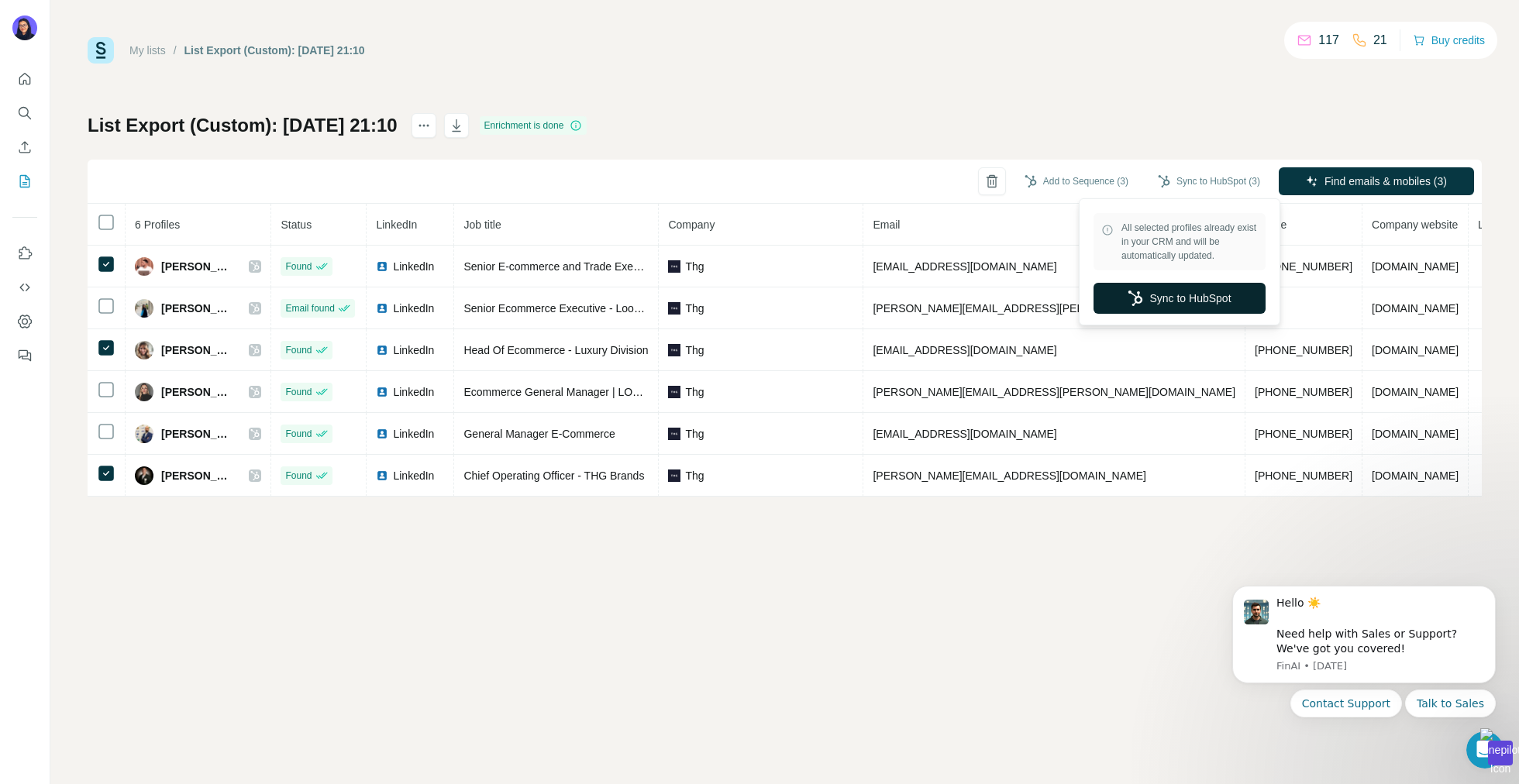 The width and height of the screenshot is (1519, 784). Describe the element at coordinates (24, 181) in the screenshot. I see `button: My lists` at that location.